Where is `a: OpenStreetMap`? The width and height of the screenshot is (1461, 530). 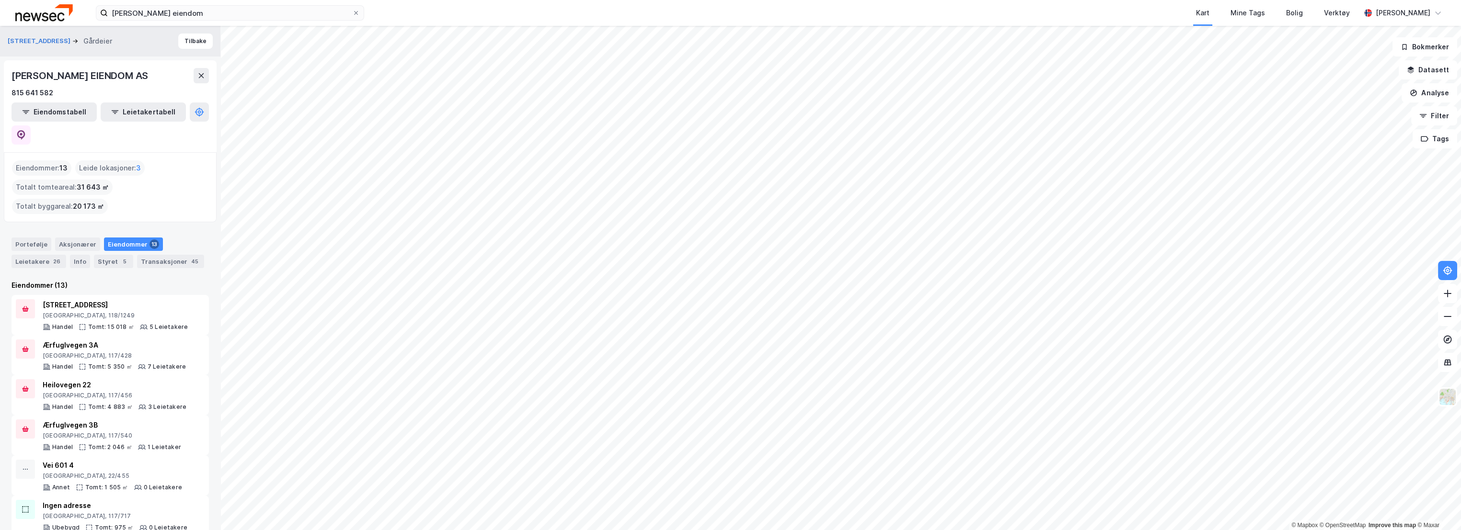
a: OpenStreetMap is located at coordinates (1342, 525).